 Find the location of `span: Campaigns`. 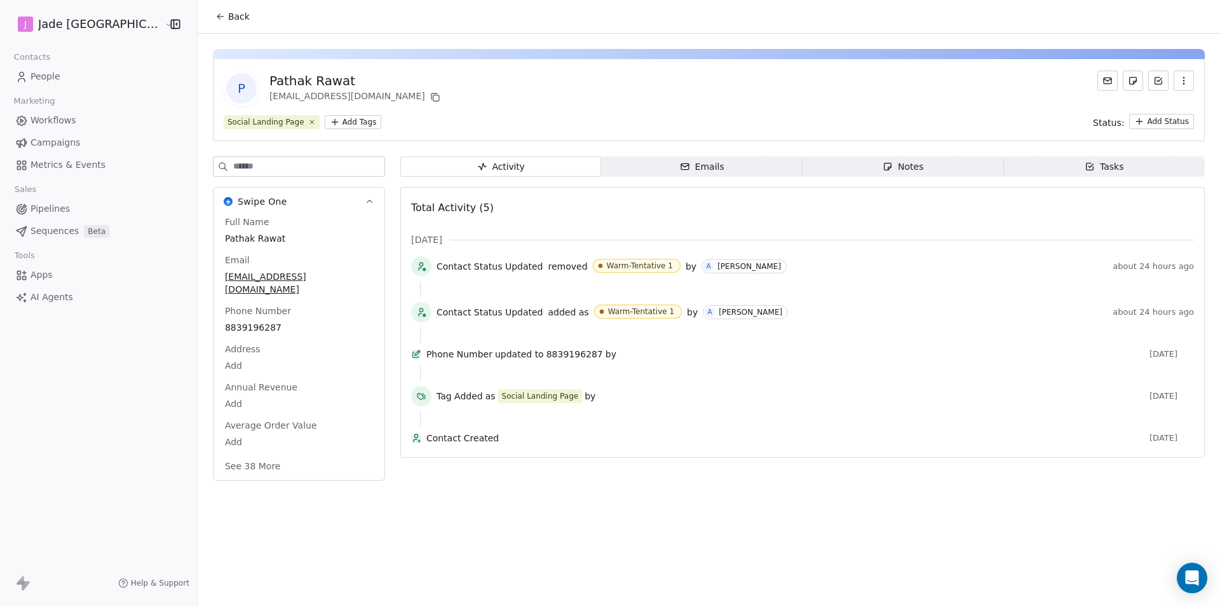

span: Campaigns is located at coordinates (55, 142).